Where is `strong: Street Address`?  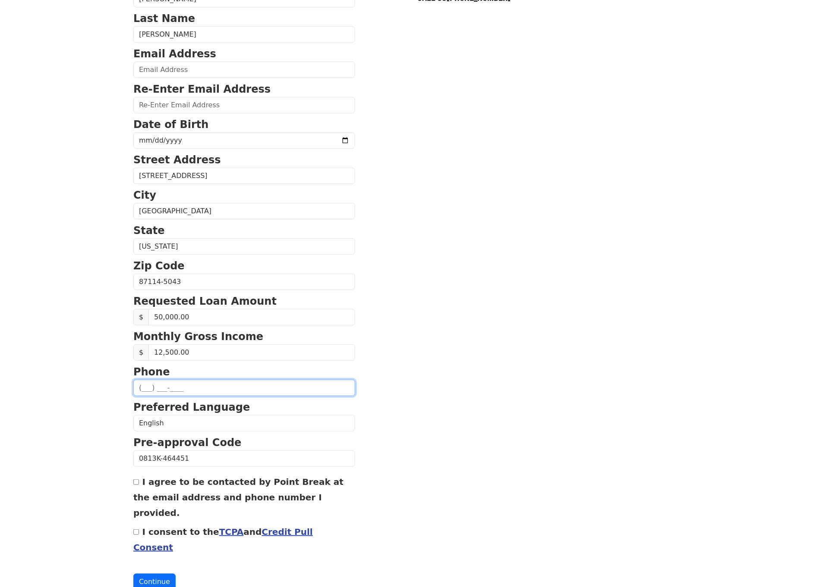
strong: Street Address is located at coordinates (177, 160).